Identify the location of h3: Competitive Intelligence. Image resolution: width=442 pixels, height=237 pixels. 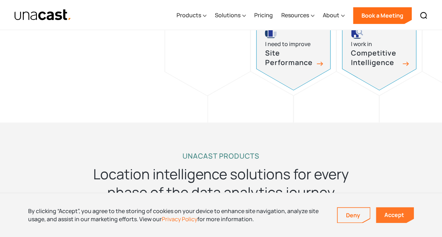
(375, 58).